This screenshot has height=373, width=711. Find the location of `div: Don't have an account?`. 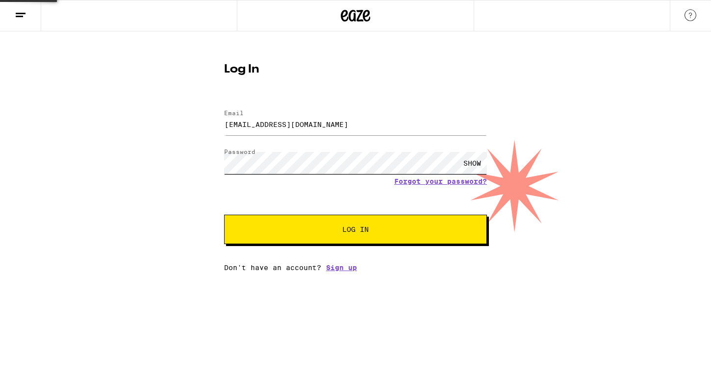

div: Don't have an account? is located at coordinates (355, 268).